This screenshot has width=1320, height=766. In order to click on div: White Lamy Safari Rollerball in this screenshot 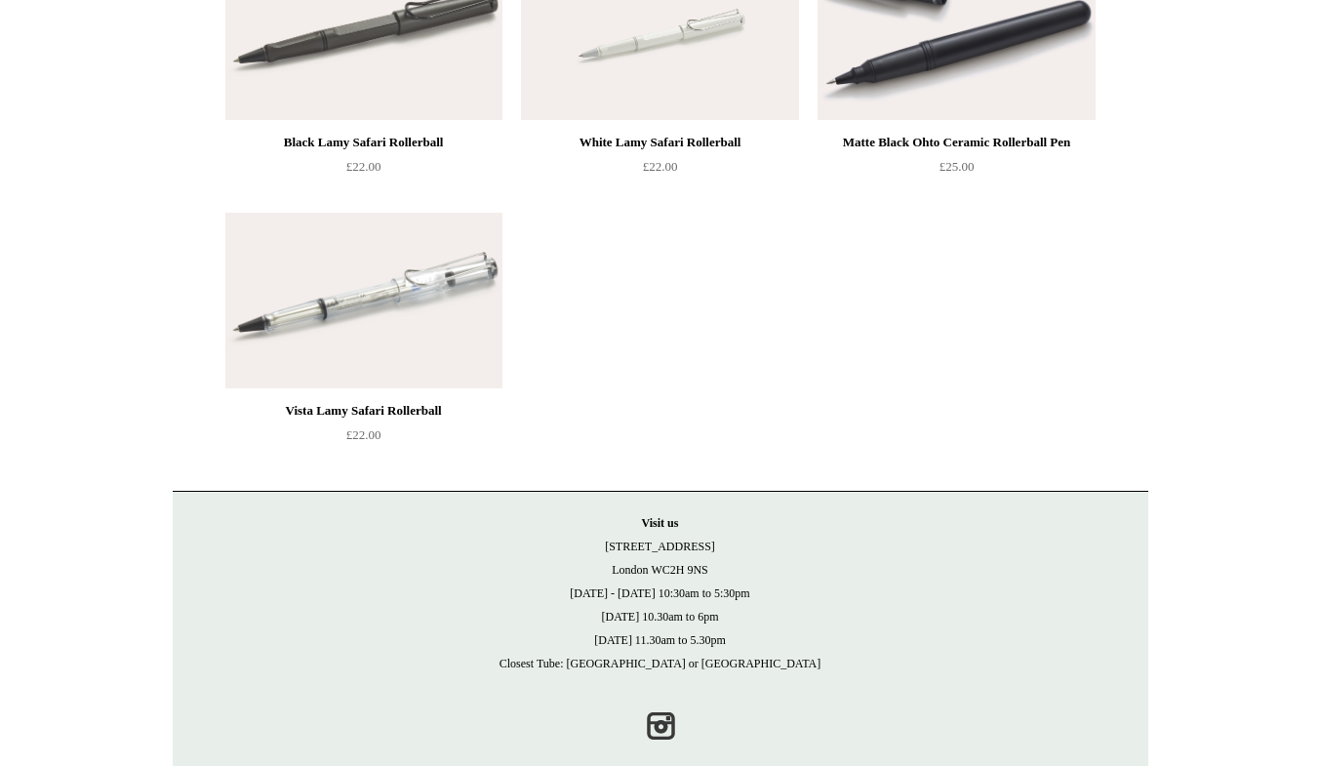, I will do `click(660, 142)`.